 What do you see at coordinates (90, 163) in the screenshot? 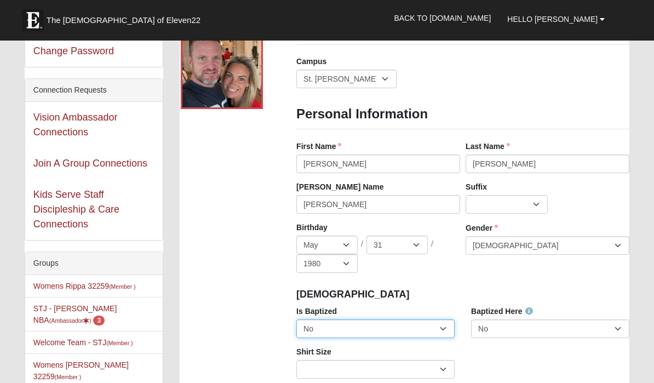
I see `a: Join A Group Connections` at bounding box center [90, 163].